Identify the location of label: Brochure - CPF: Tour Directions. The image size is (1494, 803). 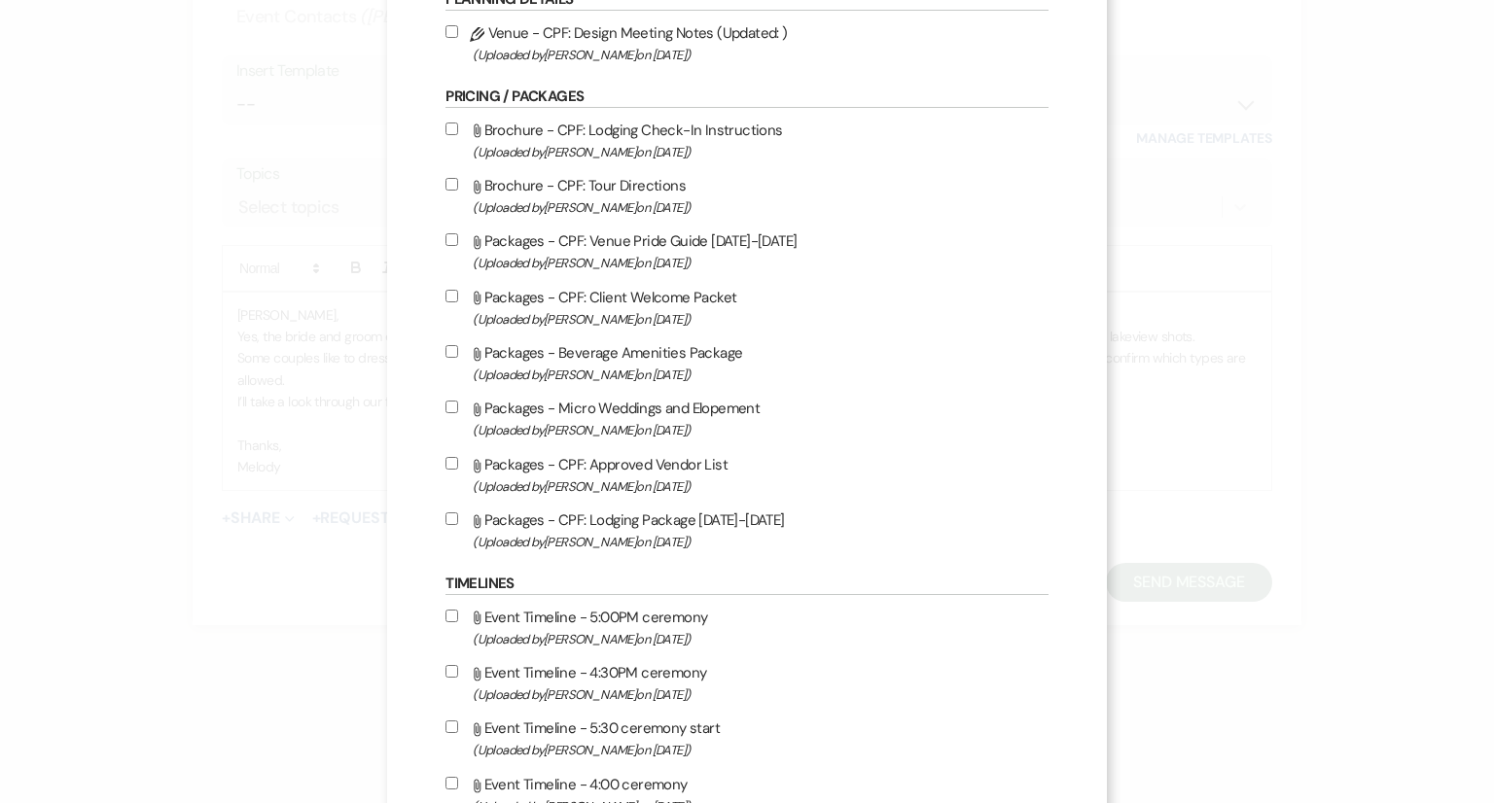
(746, 195).